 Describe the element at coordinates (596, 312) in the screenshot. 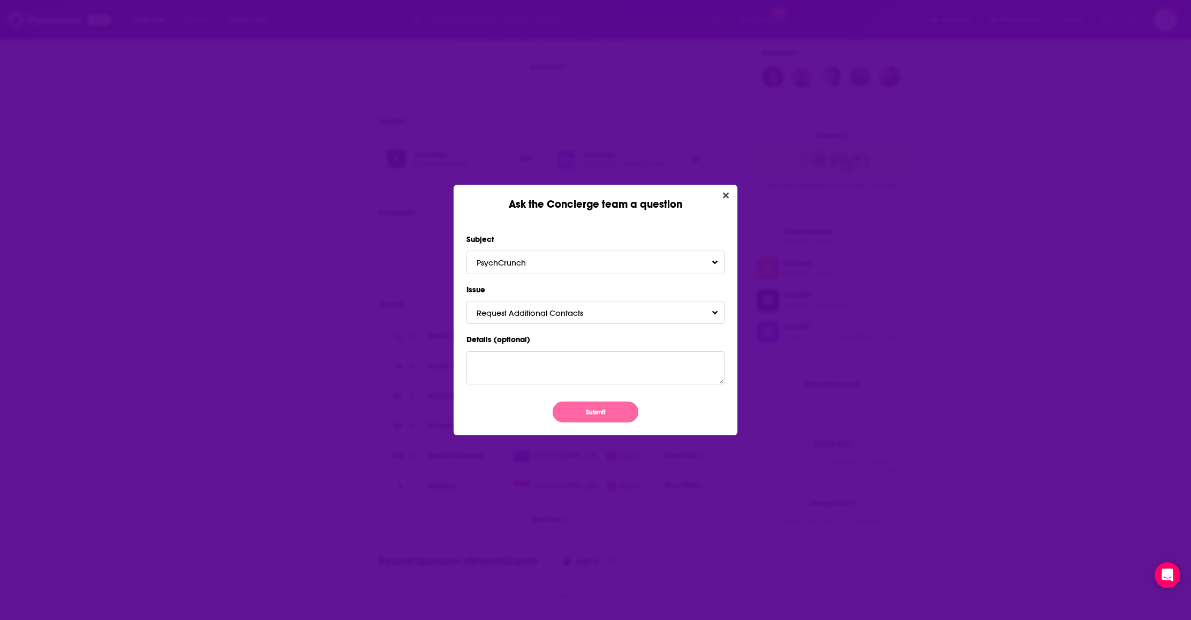

I see `button: Request Additional ContactsToggle Pronoun Dropdown` at that location.